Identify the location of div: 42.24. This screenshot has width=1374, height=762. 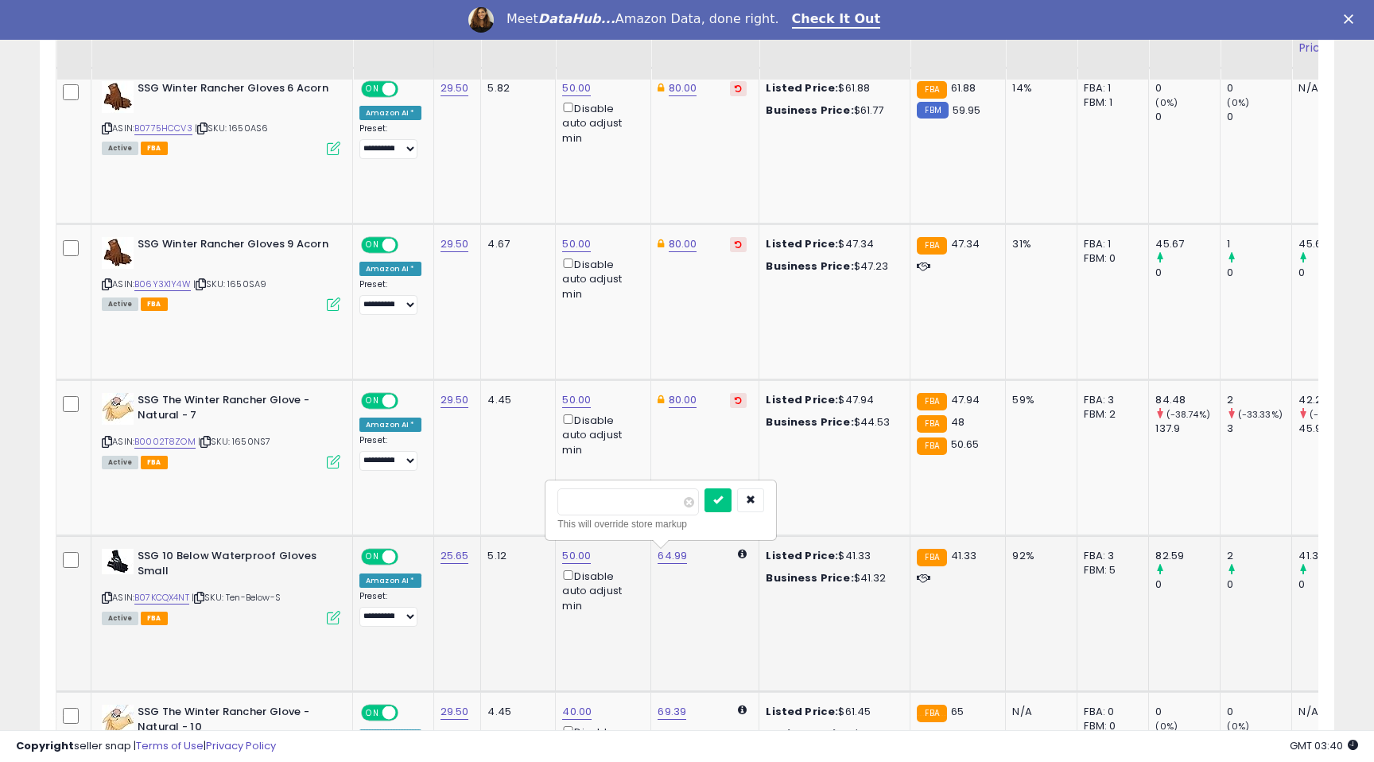
(1330, 400).